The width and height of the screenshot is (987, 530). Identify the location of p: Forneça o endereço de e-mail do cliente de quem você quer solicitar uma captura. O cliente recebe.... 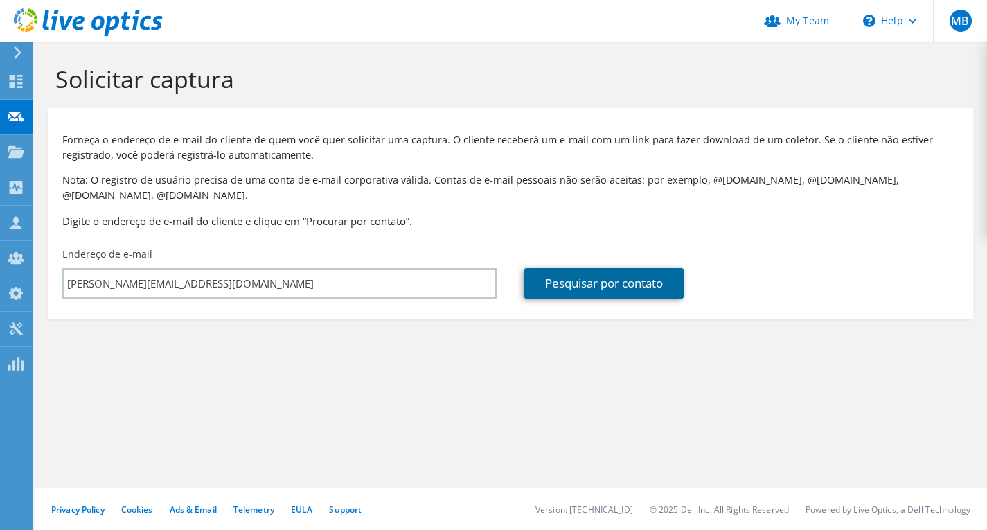
(510, 147).